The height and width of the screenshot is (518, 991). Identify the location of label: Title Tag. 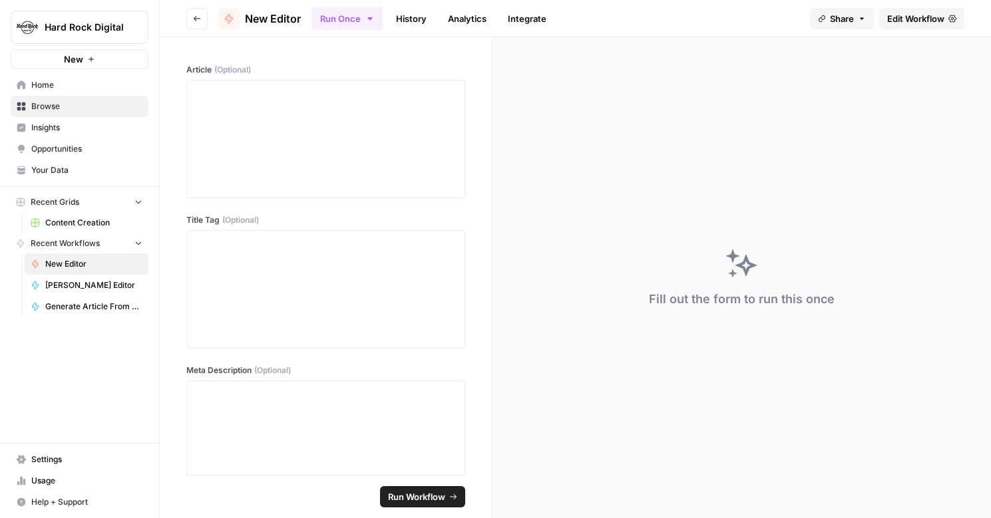
(325, 220).